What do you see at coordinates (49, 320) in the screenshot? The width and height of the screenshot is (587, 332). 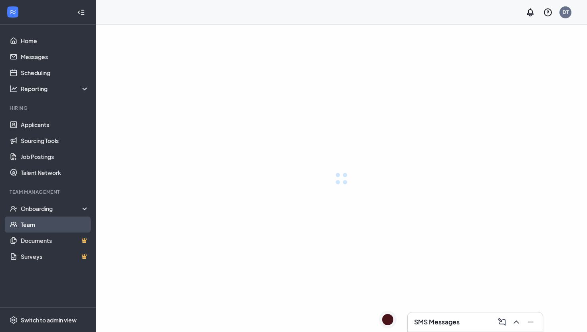 I see `div: Switch to admin view` at bounding box center [49, 320].